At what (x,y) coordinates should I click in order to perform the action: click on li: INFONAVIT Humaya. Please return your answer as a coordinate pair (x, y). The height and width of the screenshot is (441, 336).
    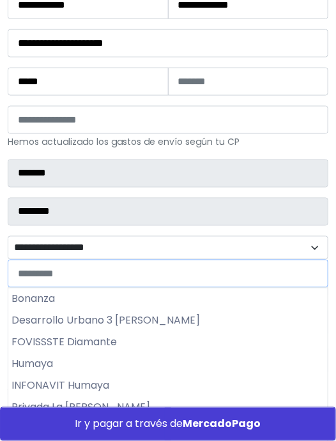
    Looking at the image, I should click on (168, 386).